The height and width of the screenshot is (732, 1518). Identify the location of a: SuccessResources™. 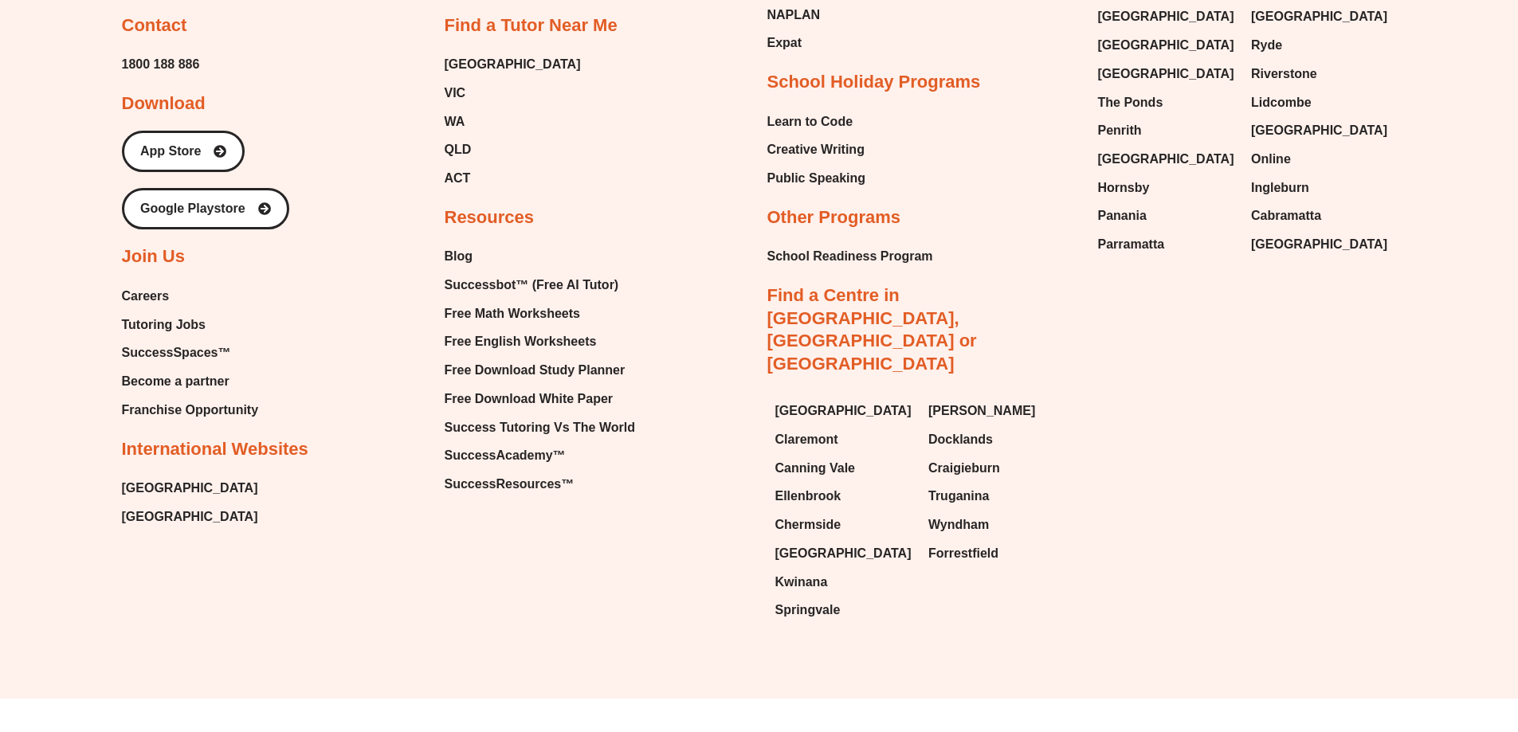
(539, 484).